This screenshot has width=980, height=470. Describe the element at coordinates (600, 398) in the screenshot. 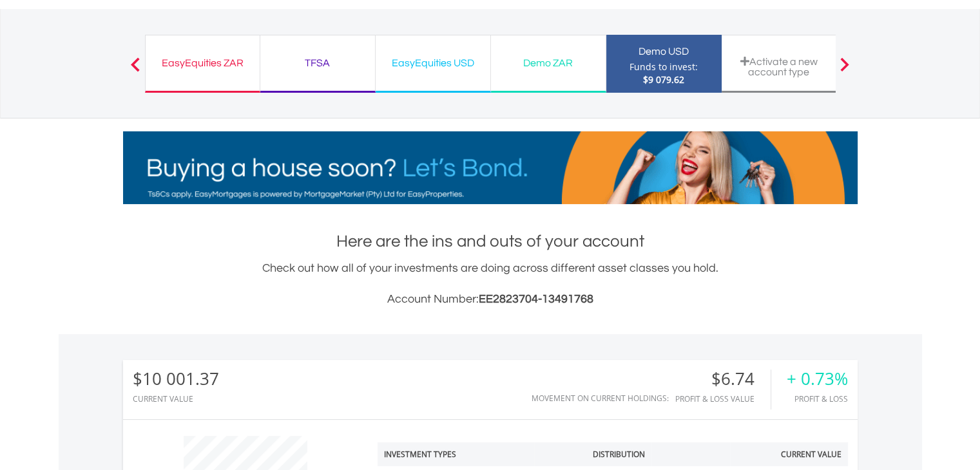

I see `div: Movement on Current Holdings:` at that location.